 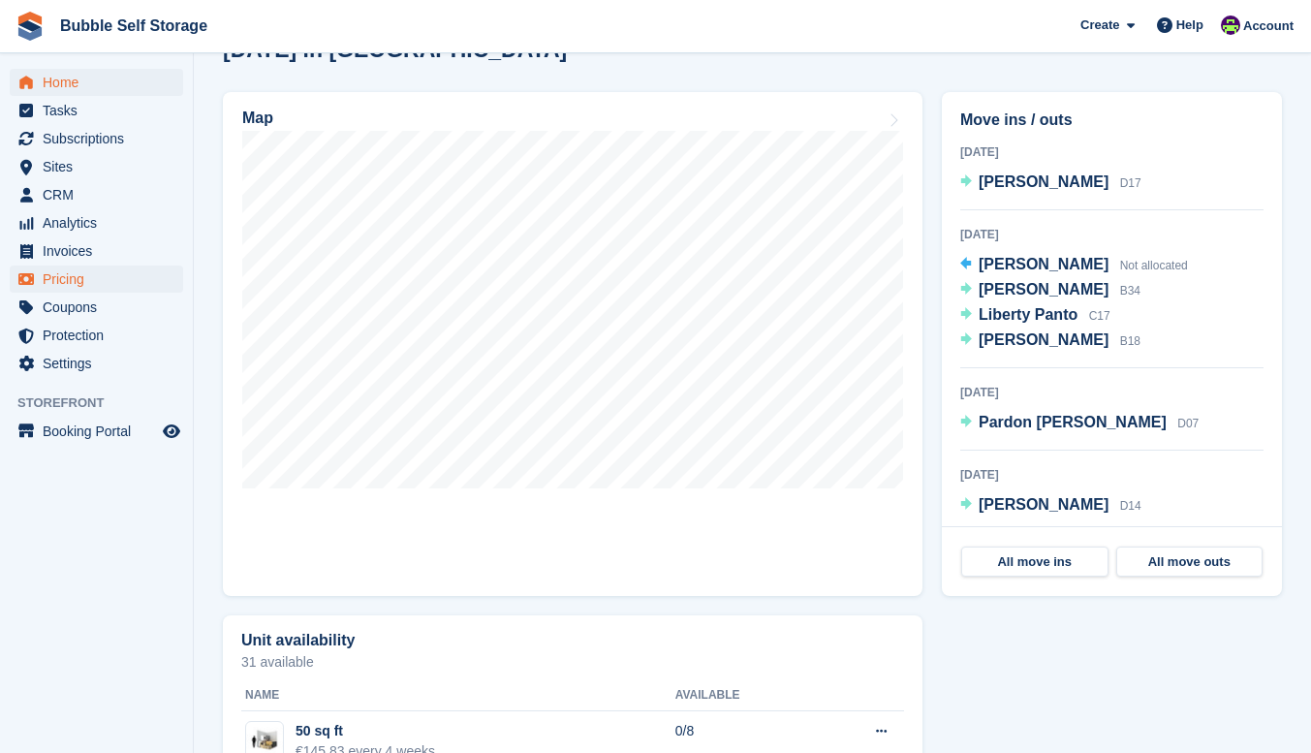 I want to click on span: Coupons, so click(x=101, y=307).